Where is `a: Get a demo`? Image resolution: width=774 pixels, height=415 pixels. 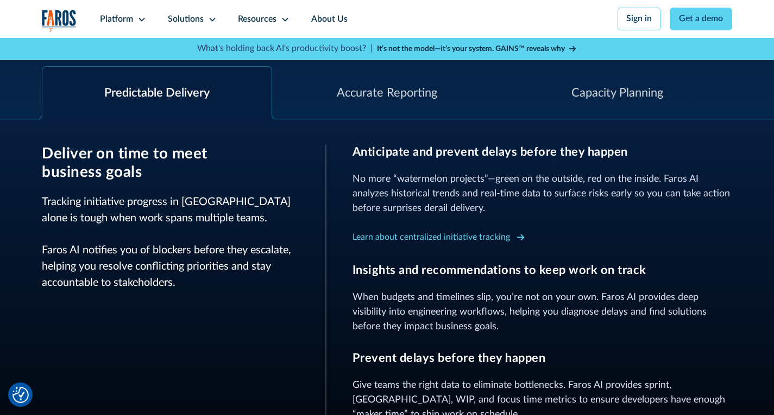
a: Get a demo is located at coordinates (700, 19).